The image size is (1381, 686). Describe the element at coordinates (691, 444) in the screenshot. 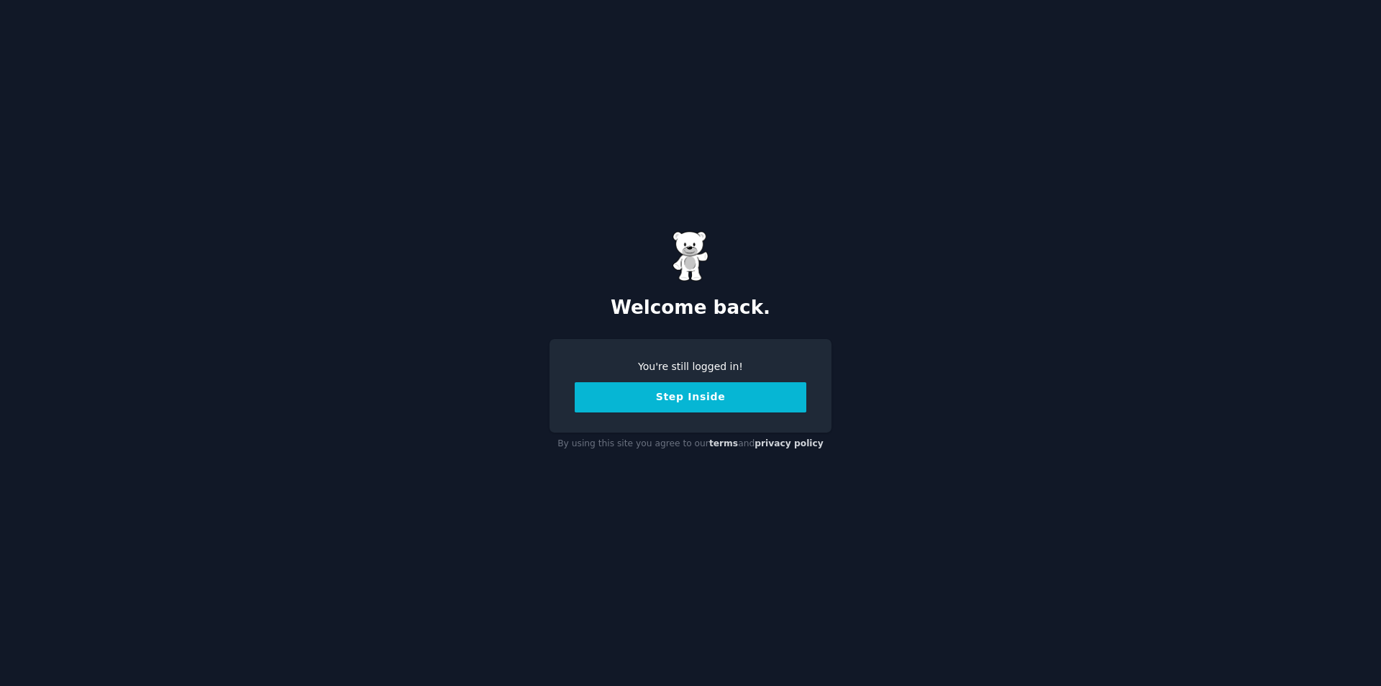

I see `div: By using this site you agree to our and` at that location.